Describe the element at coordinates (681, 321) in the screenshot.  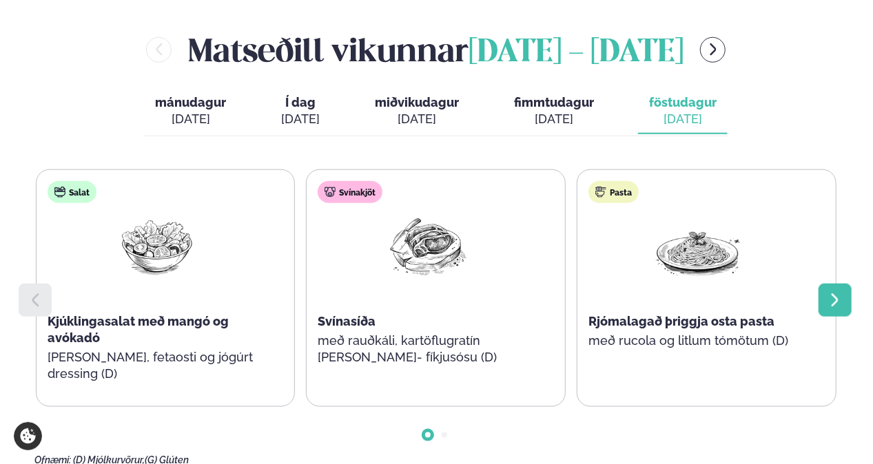
I see `span: Rjómalagað þriggja osta pasta` at that location.